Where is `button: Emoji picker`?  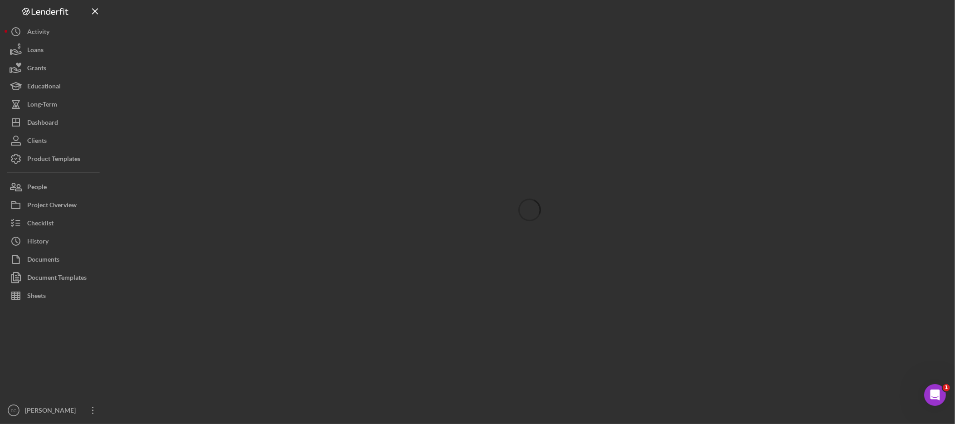
button: Emoji picker is located at coordinates (18, 293).